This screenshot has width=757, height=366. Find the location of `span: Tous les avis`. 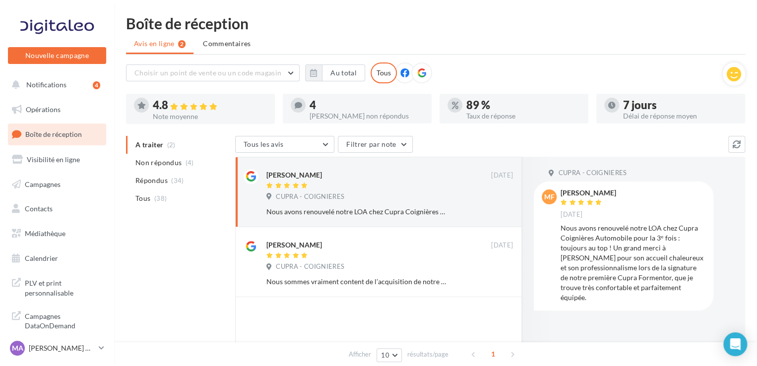

span: Tous les avis is located at coordinates (263, 144).